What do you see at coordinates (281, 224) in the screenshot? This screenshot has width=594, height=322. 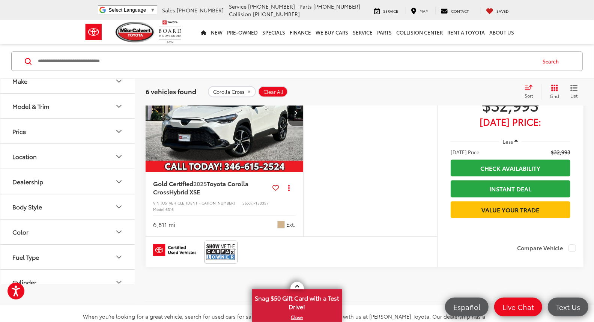 I see `span: Pearl` at bounding box center [281, 224].